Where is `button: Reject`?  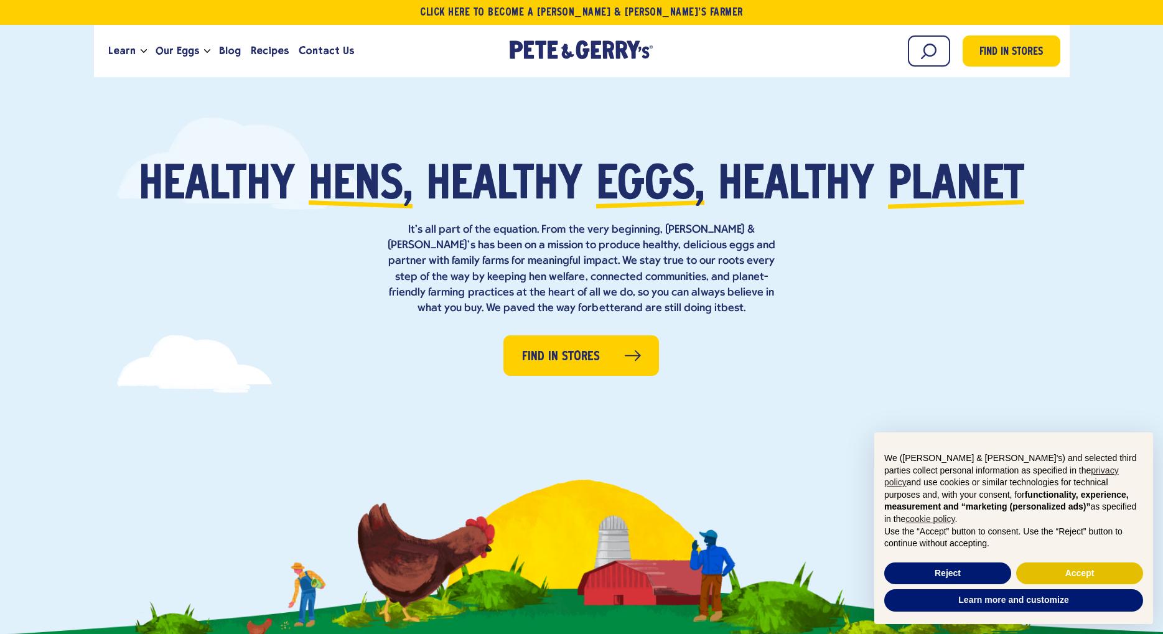
button: Reject is located at coordinates (948, 574).